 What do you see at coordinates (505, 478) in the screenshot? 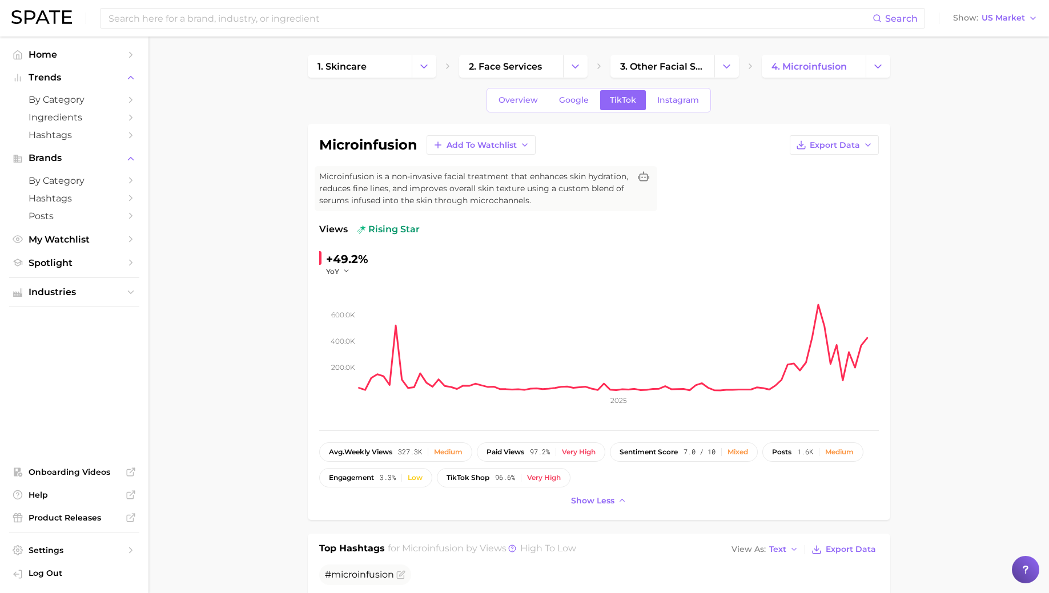
I see `span: 96.6%` at bounding box center [505, 478].